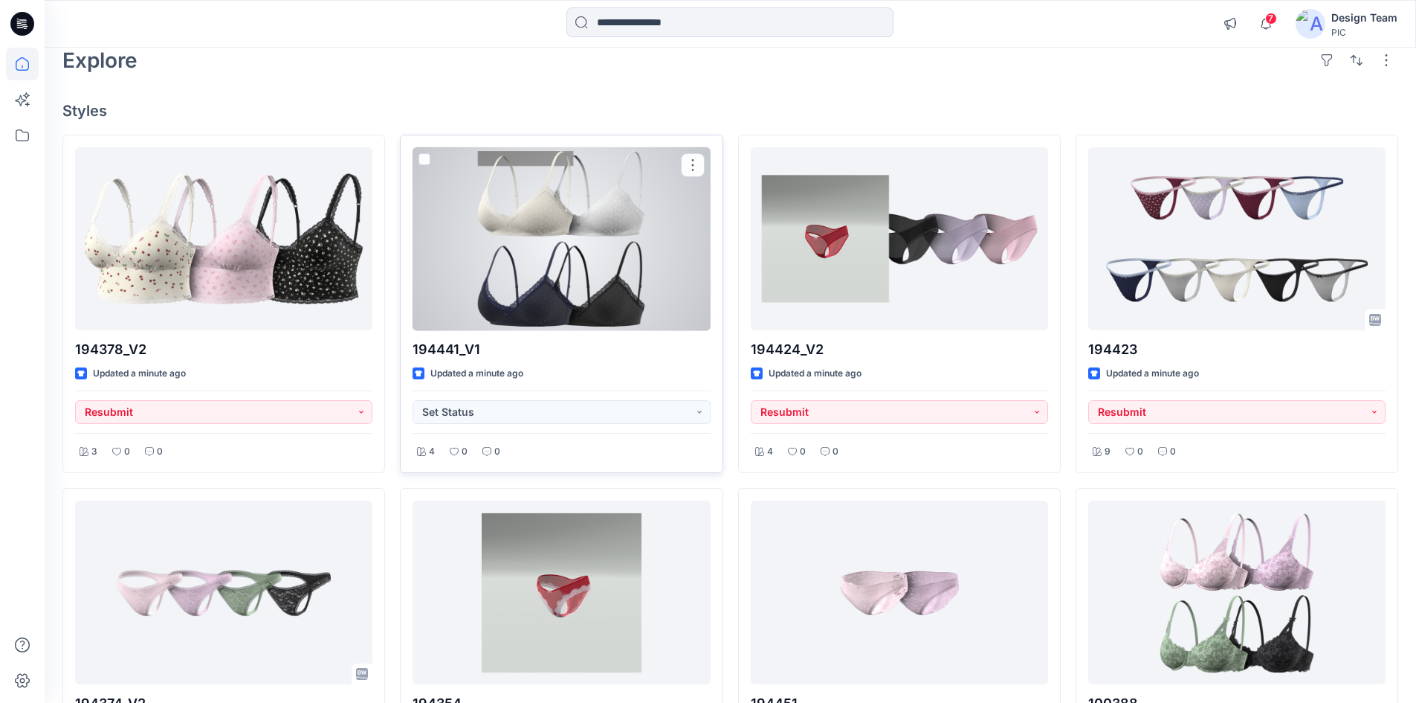 This screenshot has height=703, width=1416. What do you see at coordinates (224, 592) in the screenshot?
I see `a: 194374_V2` at bounding box center [224, 592].